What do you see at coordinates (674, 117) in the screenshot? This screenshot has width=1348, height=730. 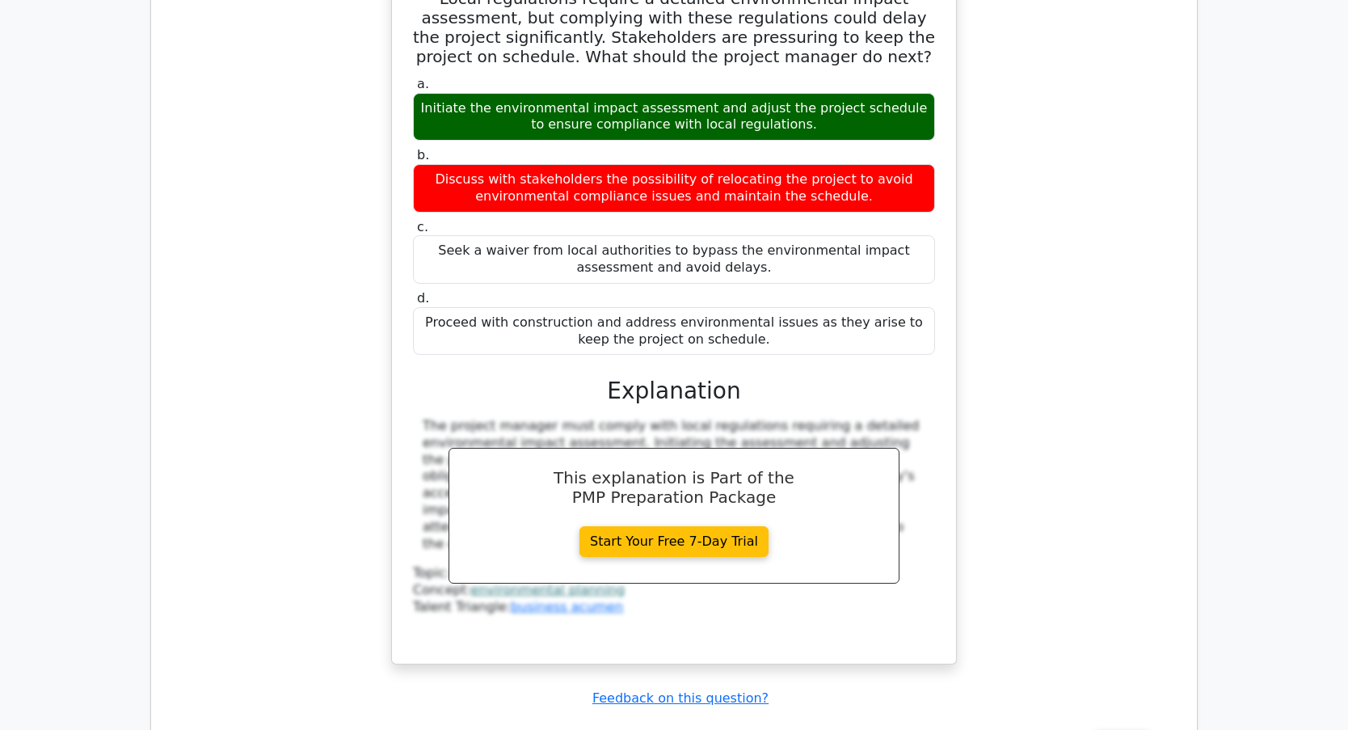 I see `div: Initiate the environmental impact assessment and adjust the project schedule to ensure compliance...` at bounding box center [674, 117].